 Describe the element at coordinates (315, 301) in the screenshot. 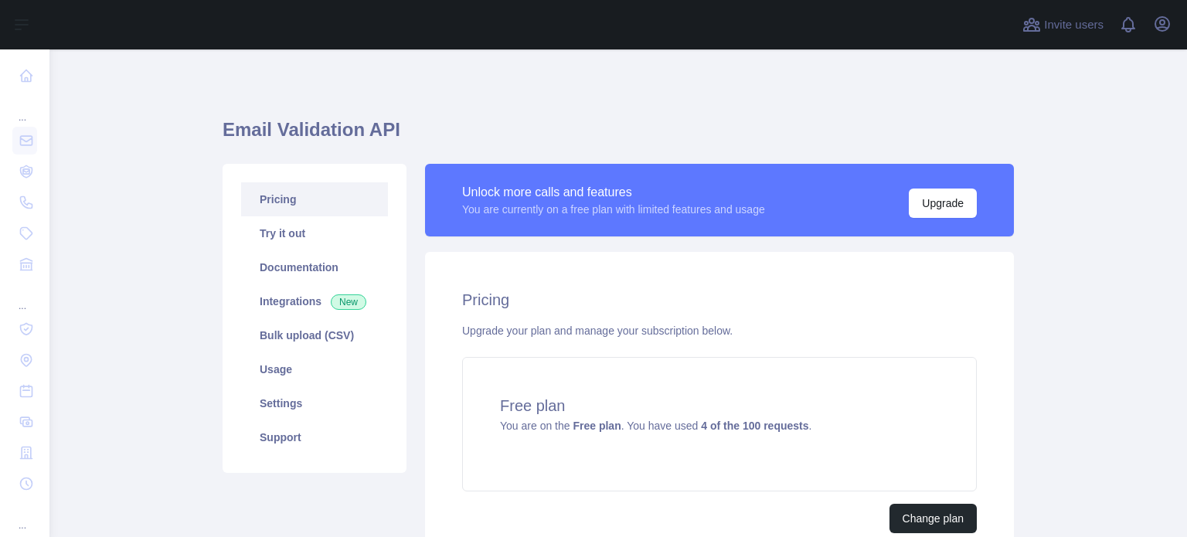

I see `a: Integrations New` at that location.